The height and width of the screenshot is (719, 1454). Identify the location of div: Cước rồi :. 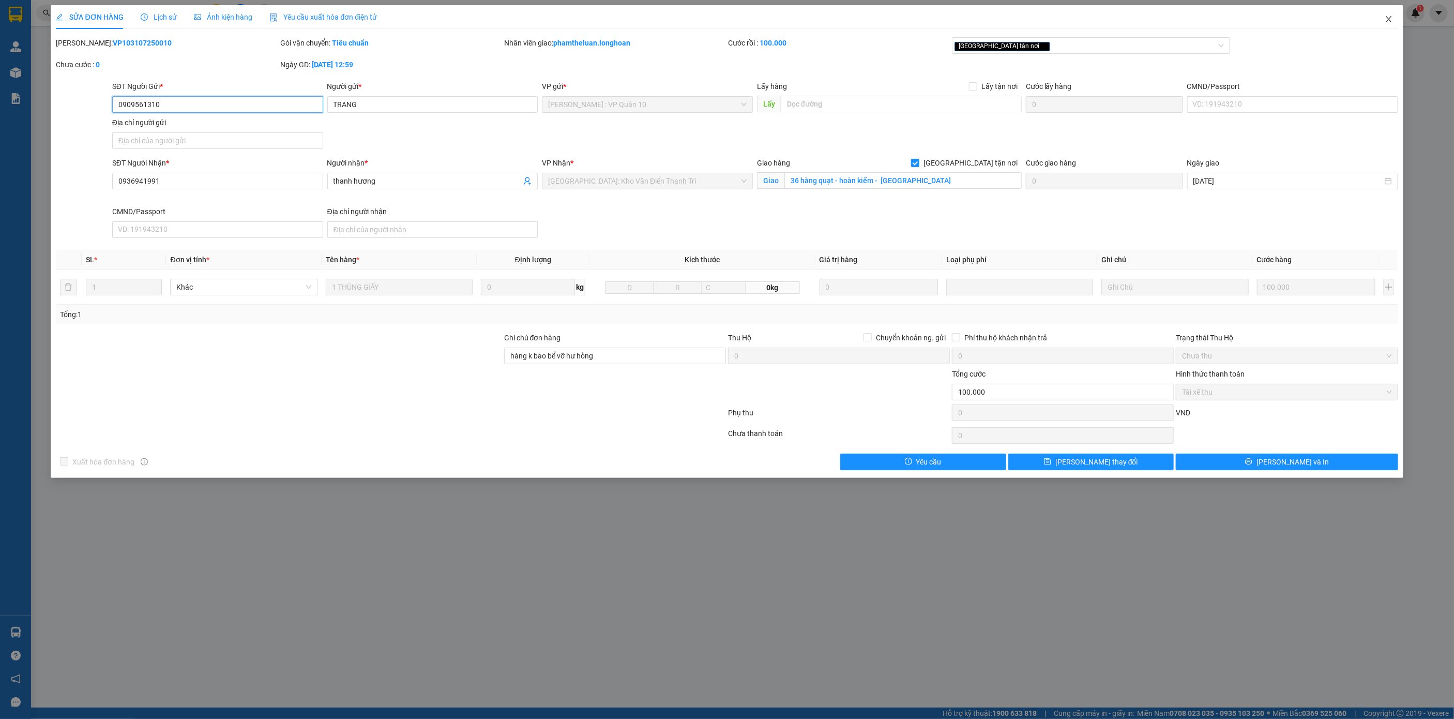
(839, 43).